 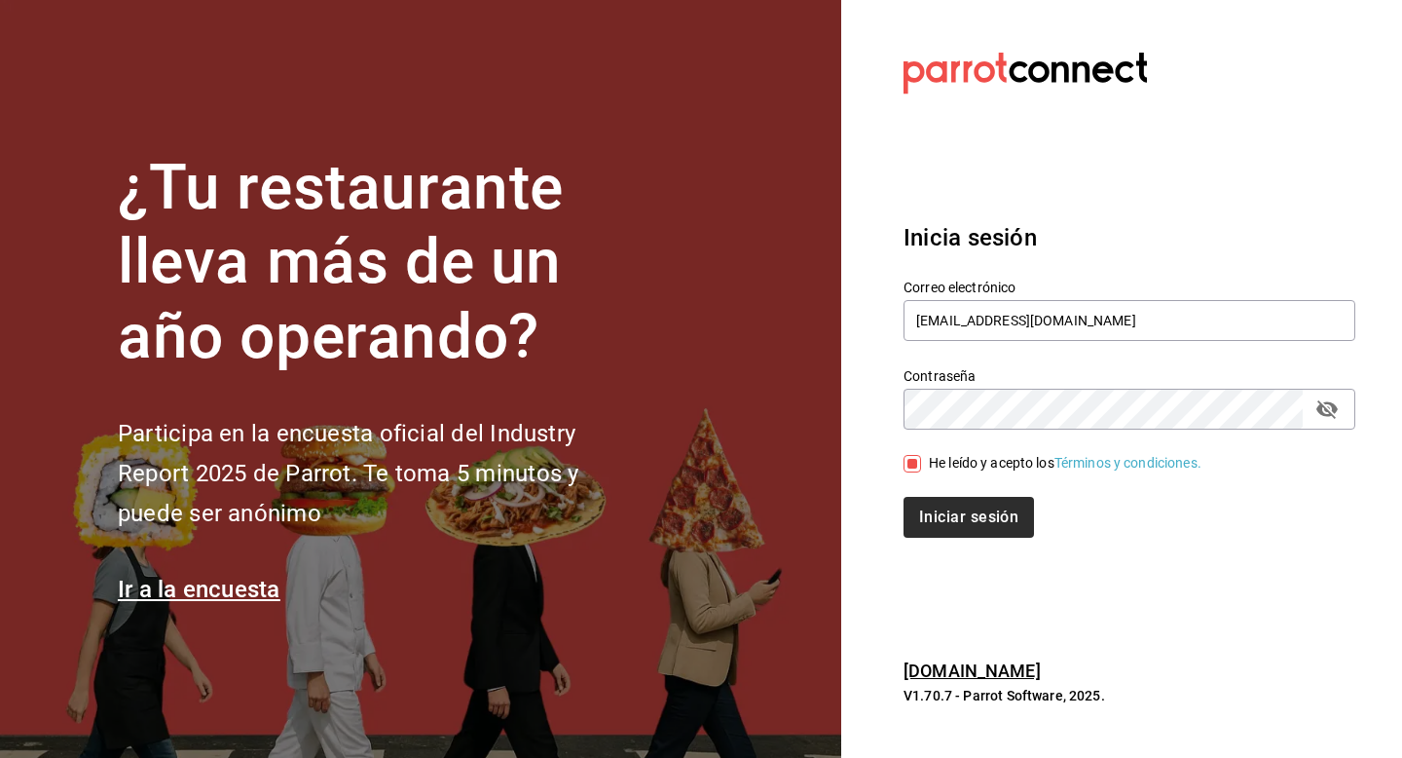 I want to click on p: V1.70.7 - Parrot Software, 2025., so click(x=1130, y=695).